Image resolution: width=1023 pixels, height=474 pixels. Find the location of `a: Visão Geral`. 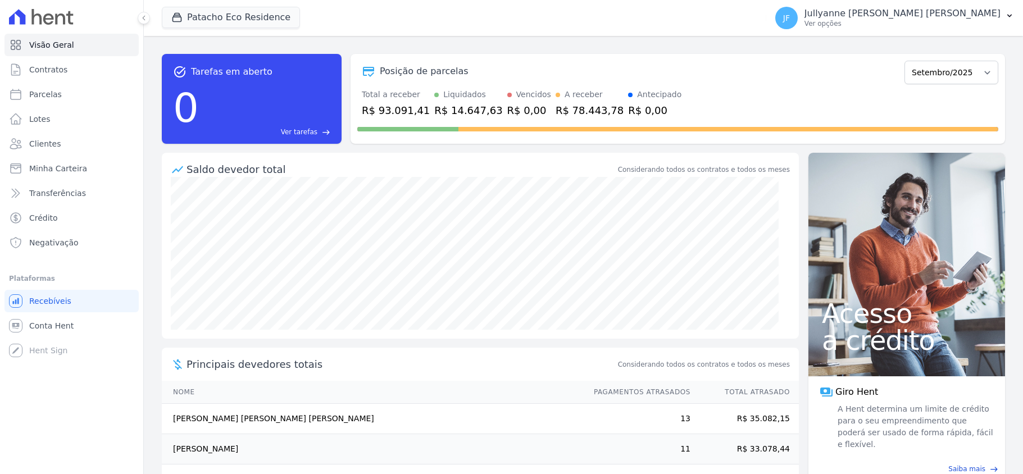

a: Visão Geral is located at coordinates (71, 45).